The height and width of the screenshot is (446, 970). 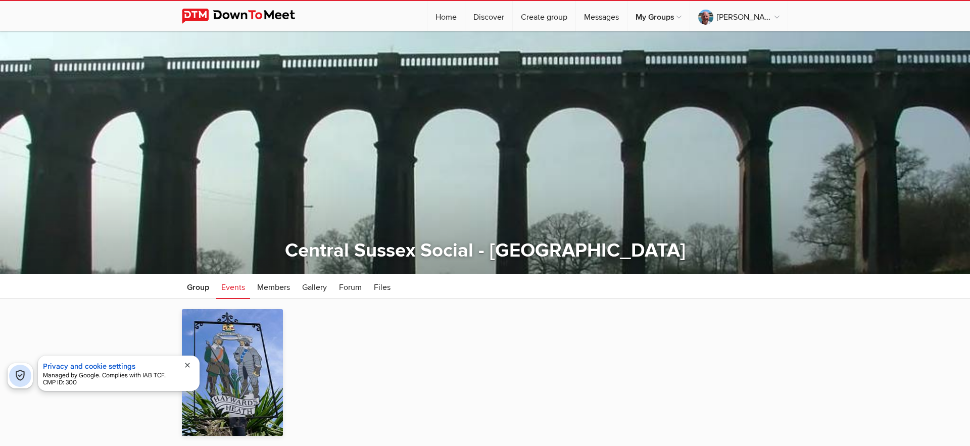 What do you see at coordinates (198, 286) in the screenshot?
I see `a: Group` at bounding box center [198, 286].